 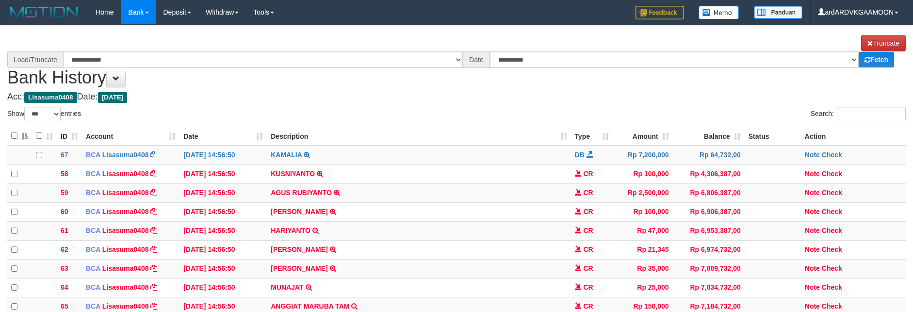 What do you see at coordinates (131, 136) in the screenshot?
I see `th: Account: activate to sort column ascending` at bounding box center [131, 136].